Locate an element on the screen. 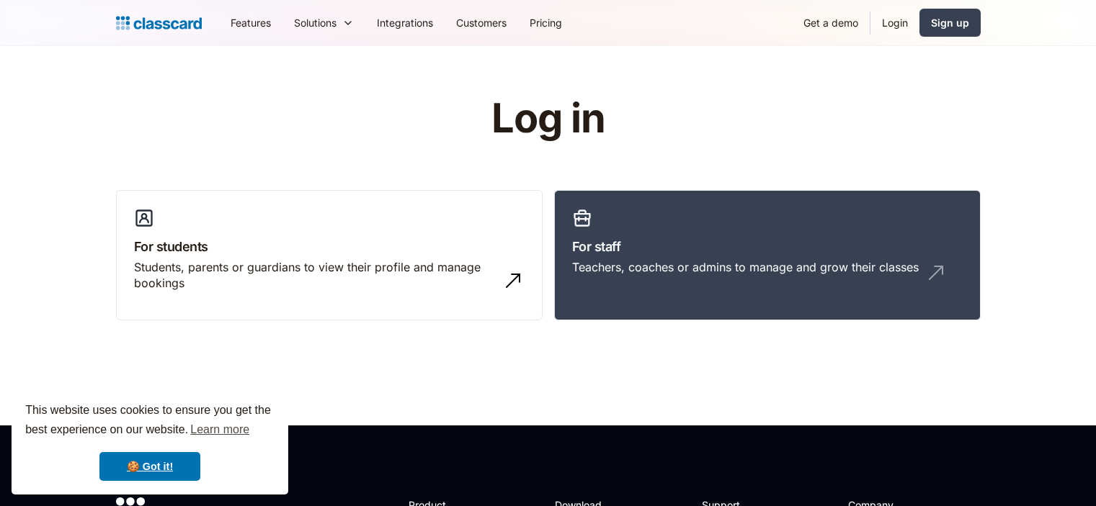 This screenshot has width=1096, height=506. div: Teachers, coaches or admins to manage and grow their classes is located at coordinates (745, 267).